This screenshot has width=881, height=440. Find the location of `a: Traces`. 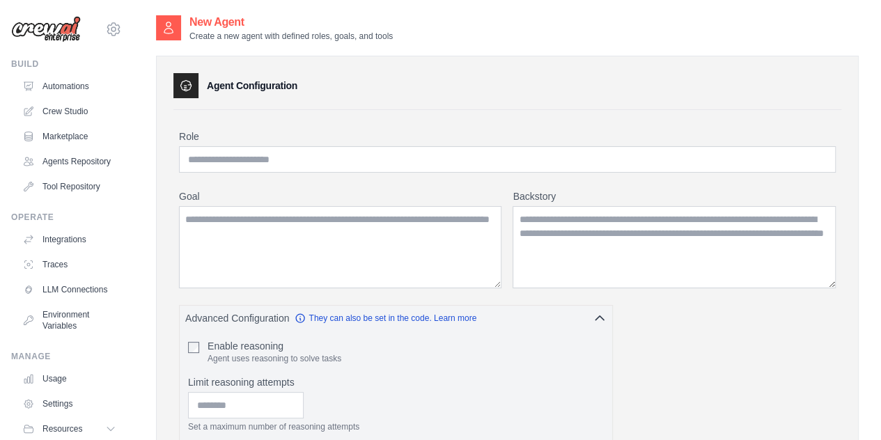

a: Traces is located at coordinates (69, 265).